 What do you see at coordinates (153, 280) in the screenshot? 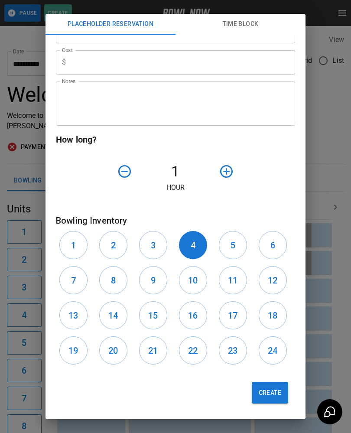
I see `button: 9` at bounding box center [153, 280].